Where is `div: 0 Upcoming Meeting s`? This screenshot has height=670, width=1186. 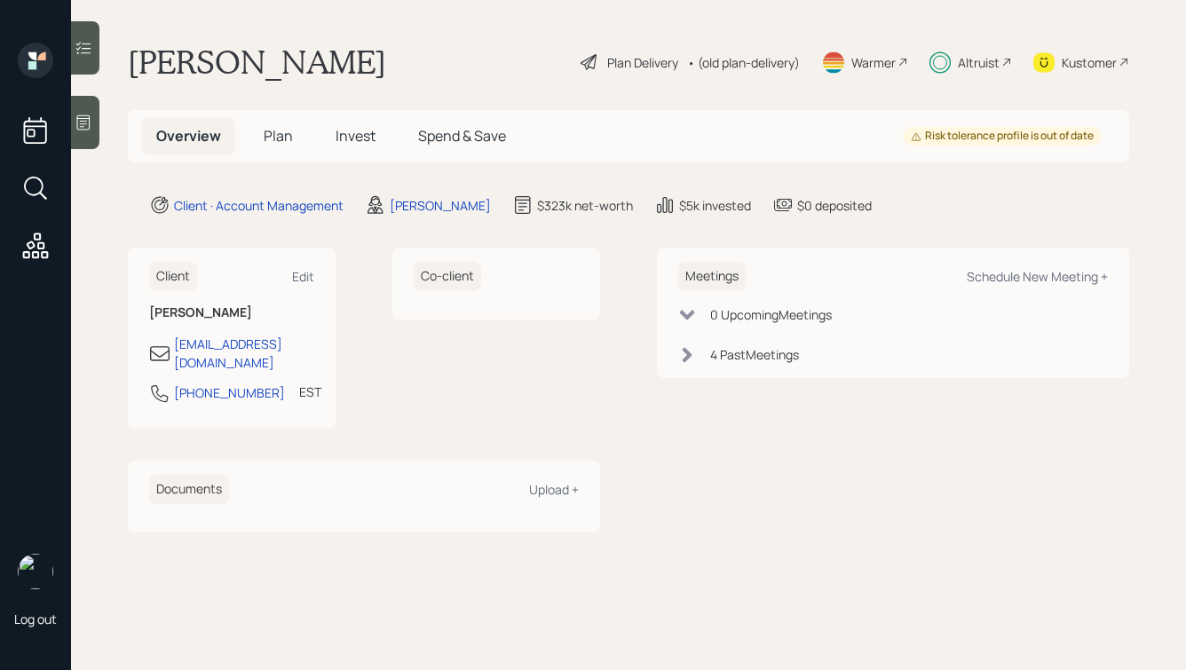 div: 0 Upcoming Meeting s is located at coordinates (770, 314).